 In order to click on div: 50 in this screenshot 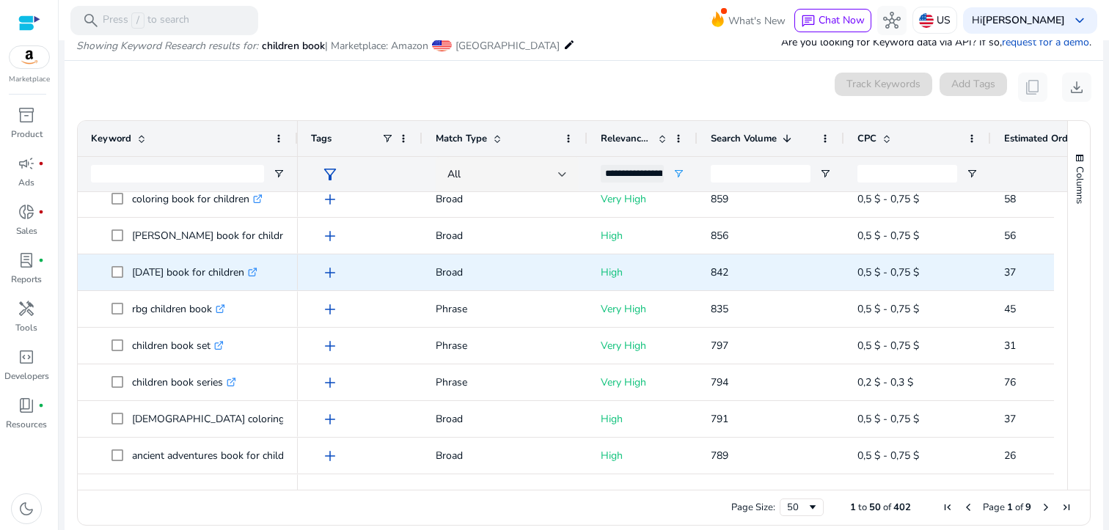, I will do `click(796, 508)`.